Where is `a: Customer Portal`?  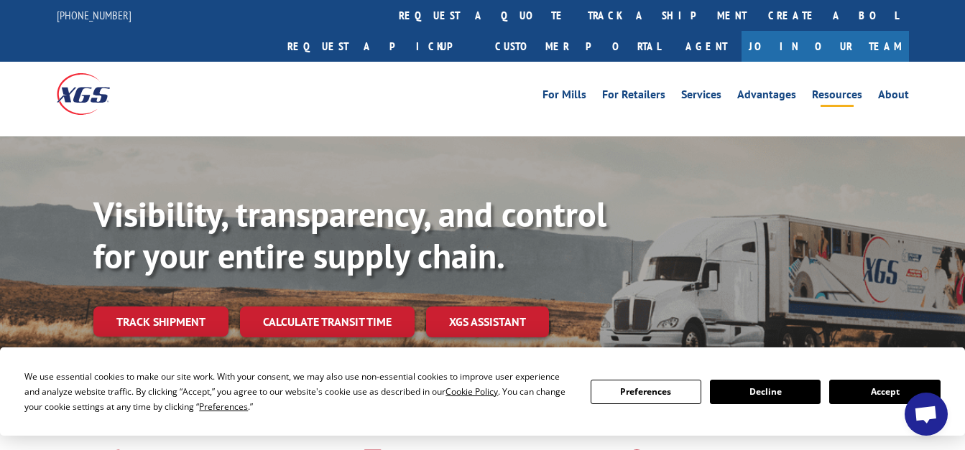
a: Customer Portal is located at coordinates (578, 46).